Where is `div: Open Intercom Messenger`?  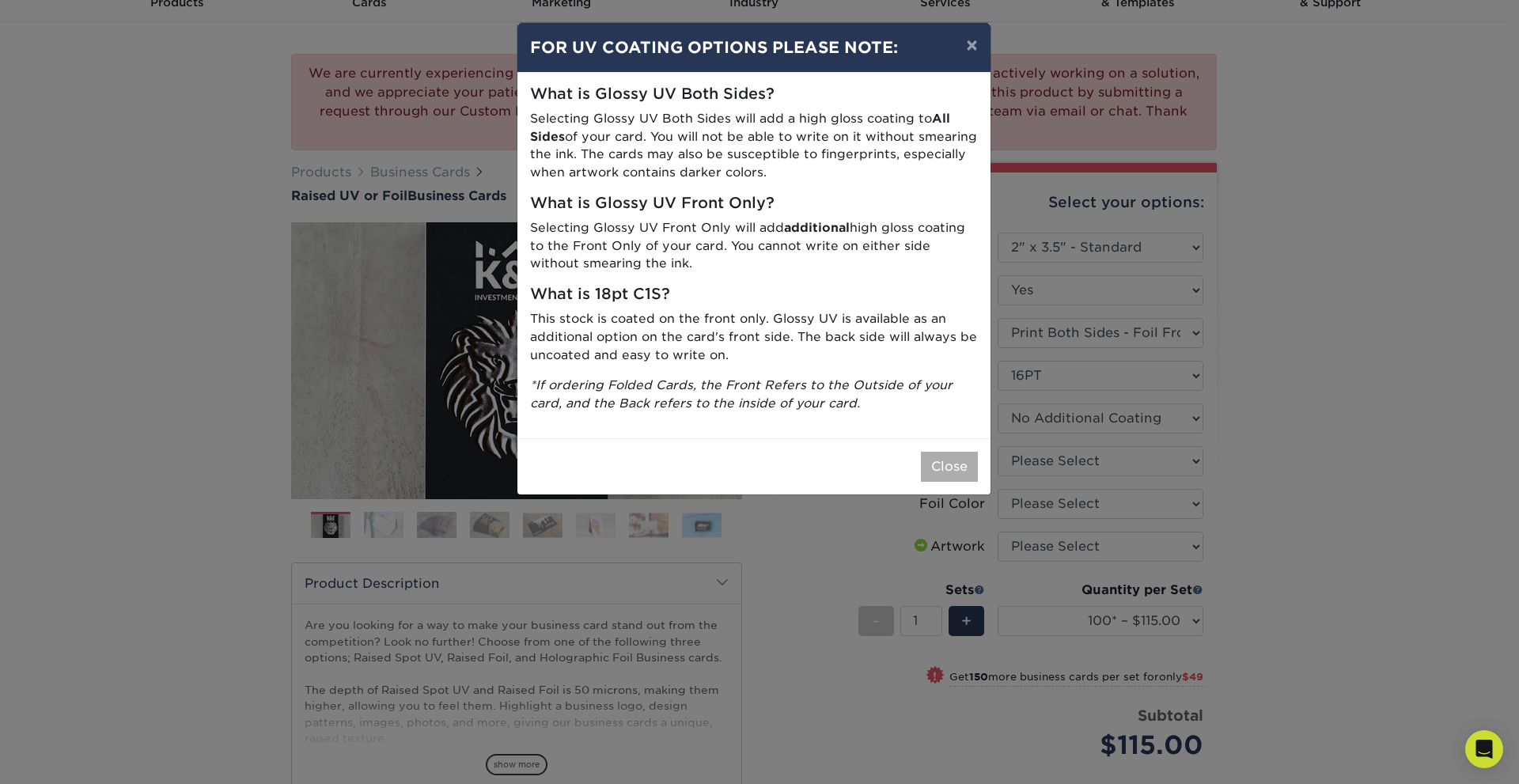
div: Open Intercom Messenger is located at coordinates (1484, 749).